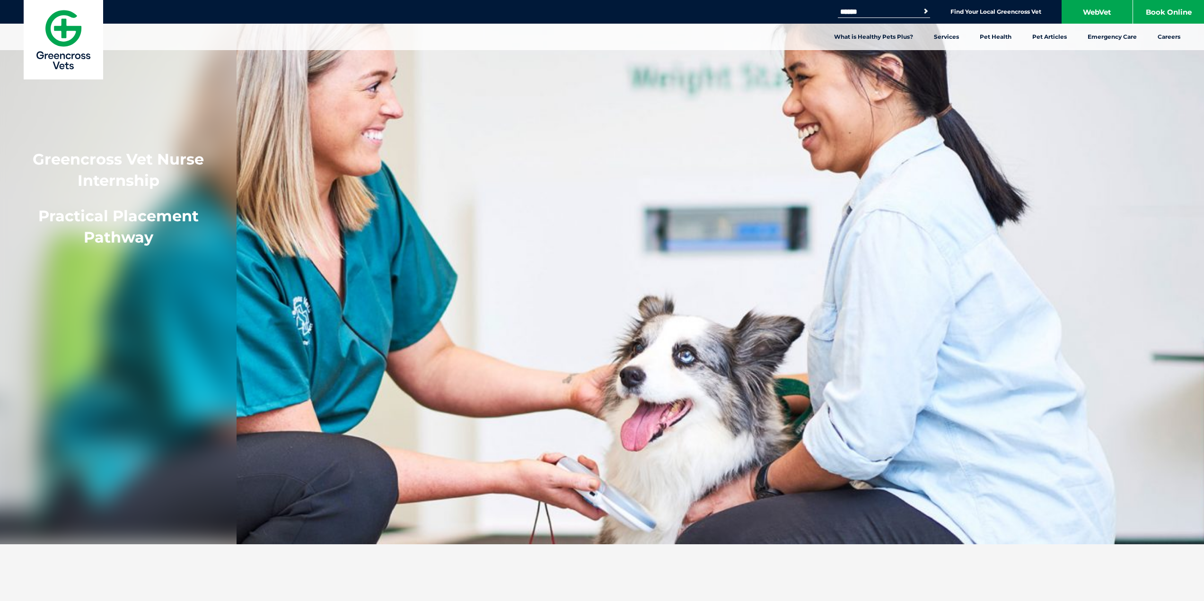 This screenshot has height=601, width=1204. I want to click on strong: Greencross Vet Nurse Internship, so click(118, 170).